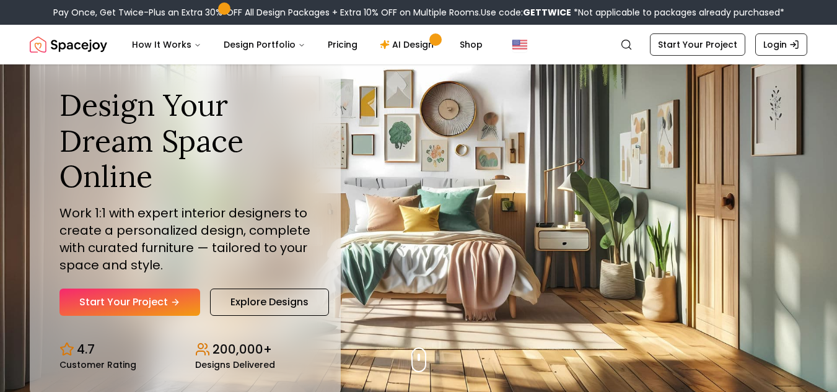 Image resolution: width=837 pixels, height=392 pixels. Describe the element at coordinates (86, 349) in the screenshot. I see `p: 4.7` at that location.